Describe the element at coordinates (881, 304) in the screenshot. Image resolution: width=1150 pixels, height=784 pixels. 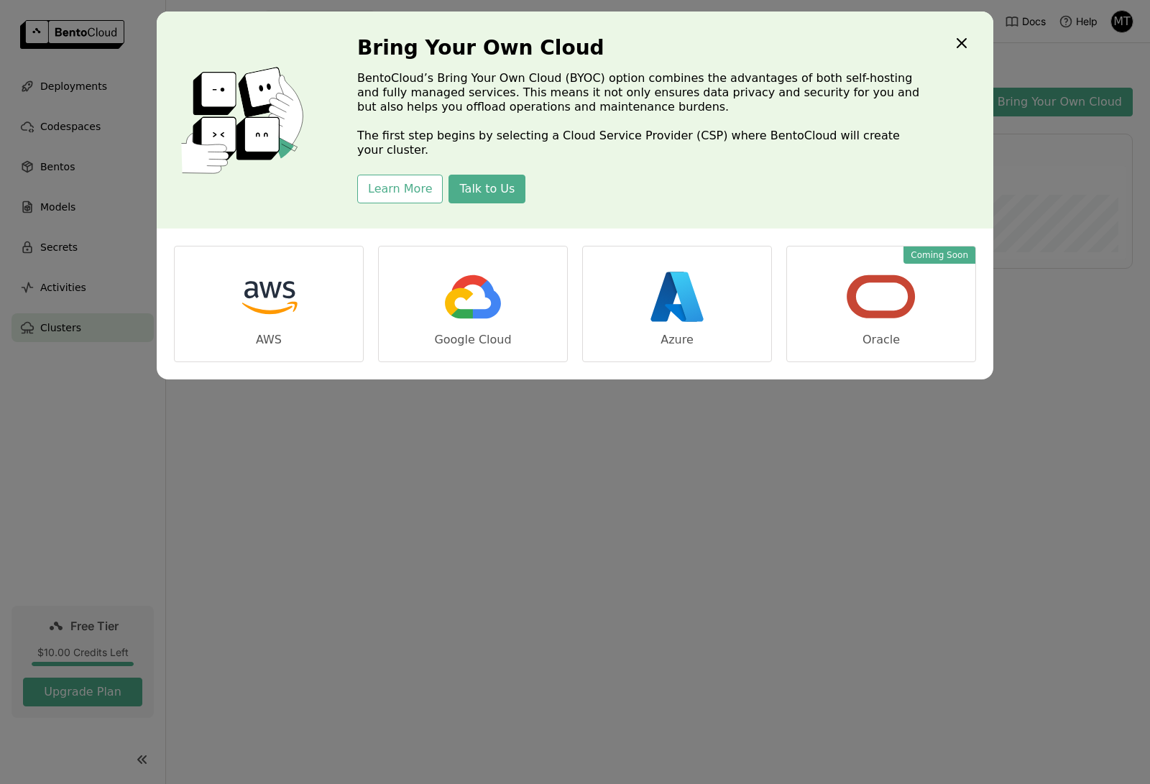
I see `a: Coming SoonOracle` at that location.